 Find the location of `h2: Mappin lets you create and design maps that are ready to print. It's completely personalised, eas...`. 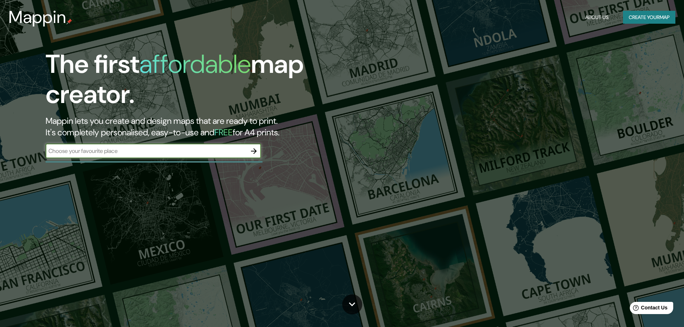

h2: Mappin lets you create and design maps that are ready to print. It's completely personalised, eas... is located at coordinates (216, 127).